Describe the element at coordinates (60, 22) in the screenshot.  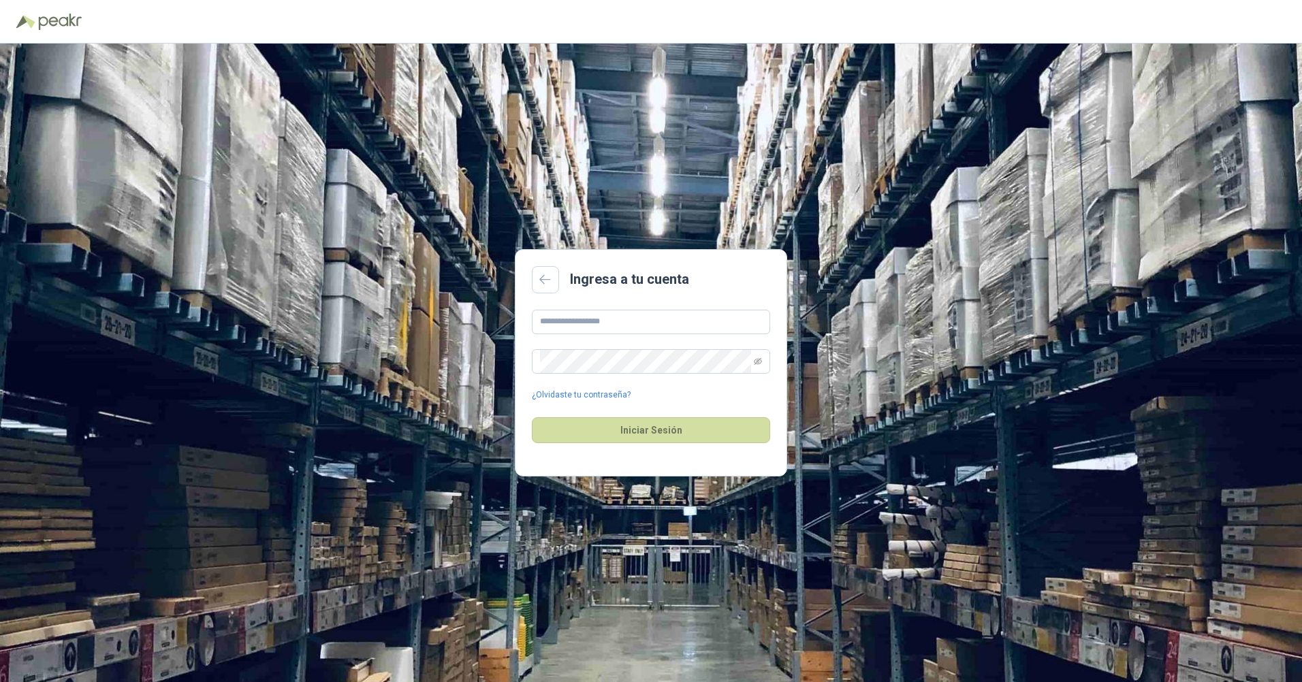
I see `img: Peakr` at that location.